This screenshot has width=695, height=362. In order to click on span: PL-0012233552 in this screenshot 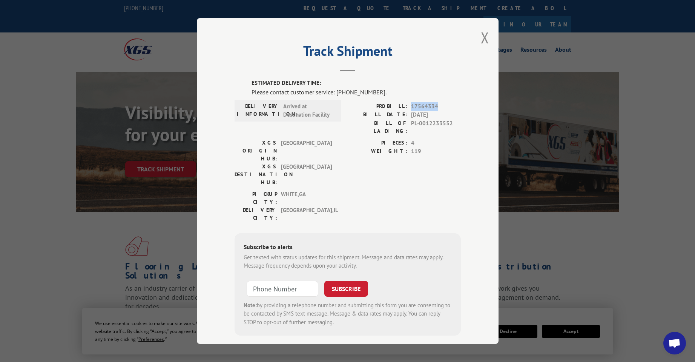, I will do `click(436, 127)`.